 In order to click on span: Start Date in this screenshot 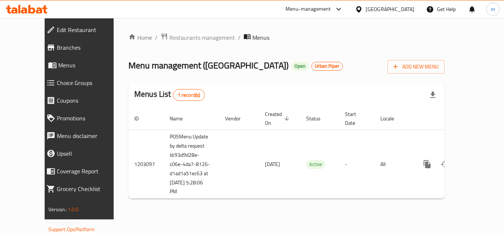, I will do `click(355, 119)`.